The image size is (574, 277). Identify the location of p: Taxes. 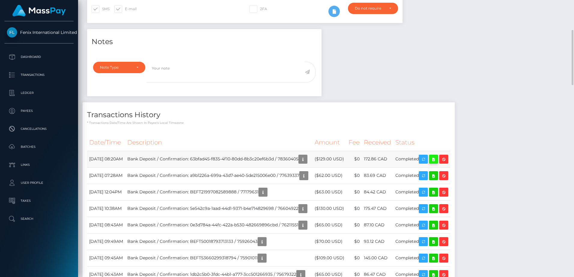
(39, 201).